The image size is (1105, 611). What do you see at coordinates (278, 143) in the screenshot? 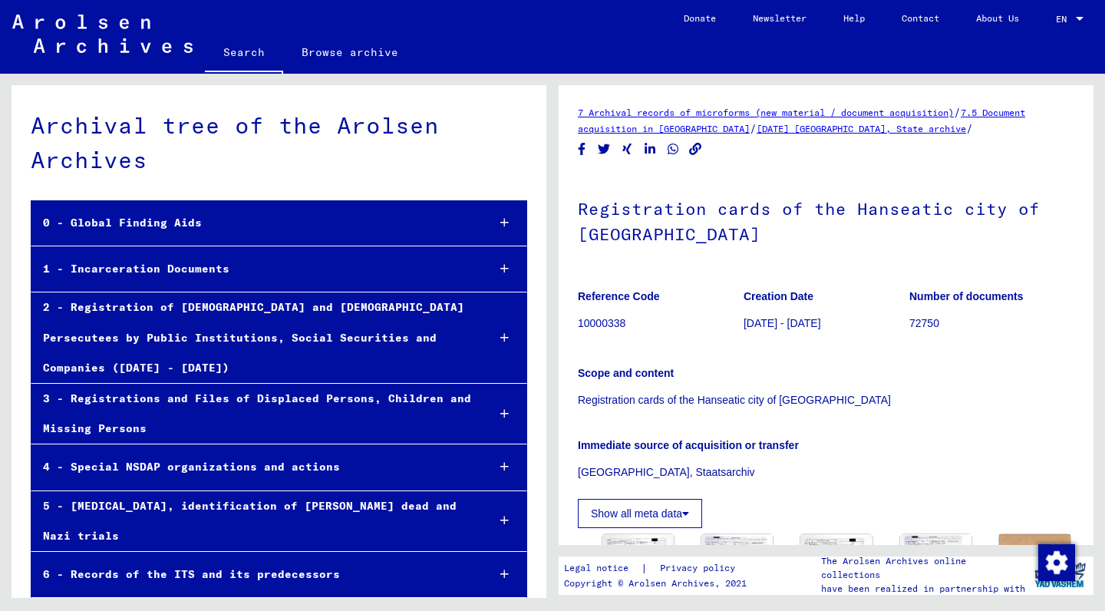
I see `div: Archival tree of the Arolsen Archives` at bounding box center [278, 143].